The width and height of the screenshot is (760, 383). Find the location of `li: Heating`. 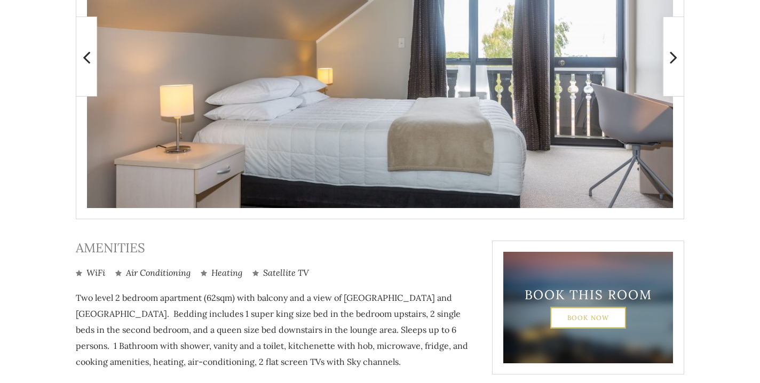

li: Heating is located at coordinates (222, 273).